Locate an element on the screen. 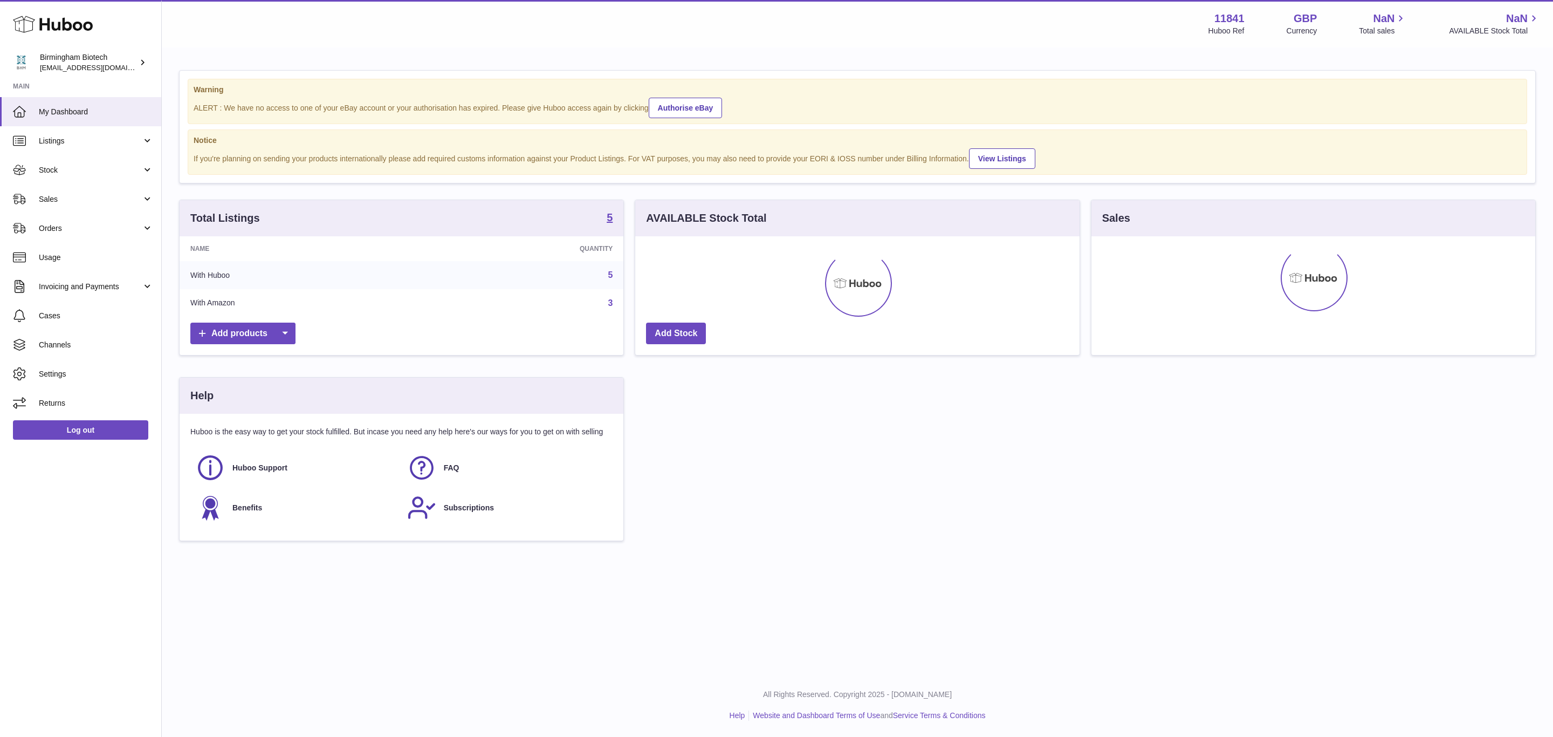 This screenshot has width=1553, height=737. div: Birmingham Biotech is located at coordinates (88, 63).